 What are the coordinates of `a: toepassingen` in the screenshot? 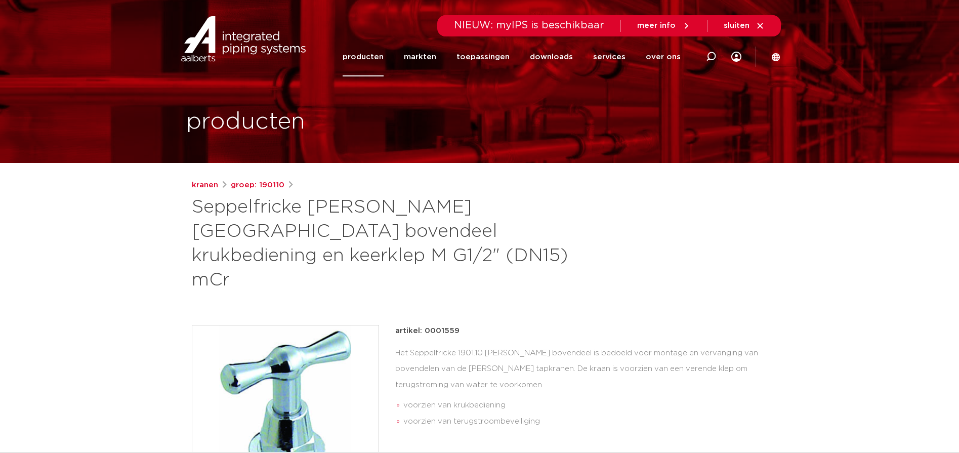 It's located at (483, 57).